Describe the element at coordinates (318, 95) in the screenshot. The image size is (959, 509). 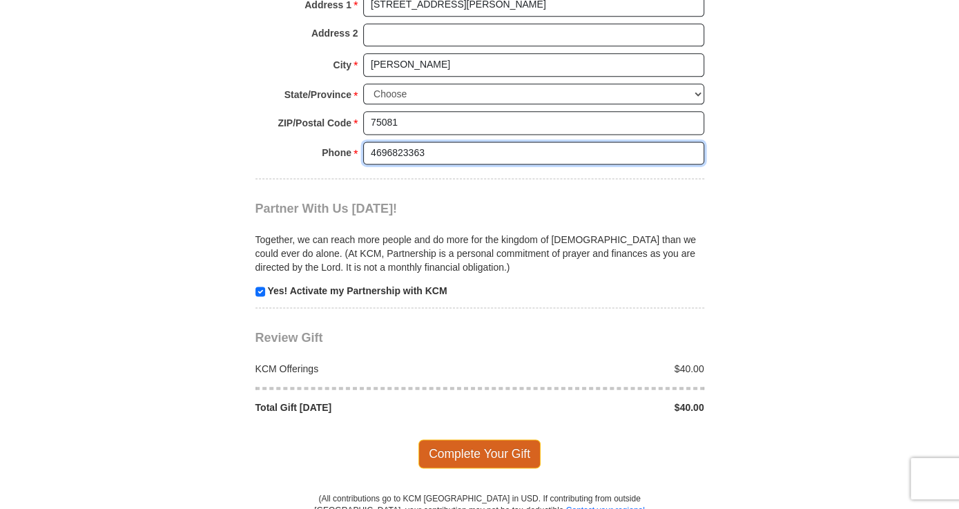
I see `strong: State/Province` at that location.